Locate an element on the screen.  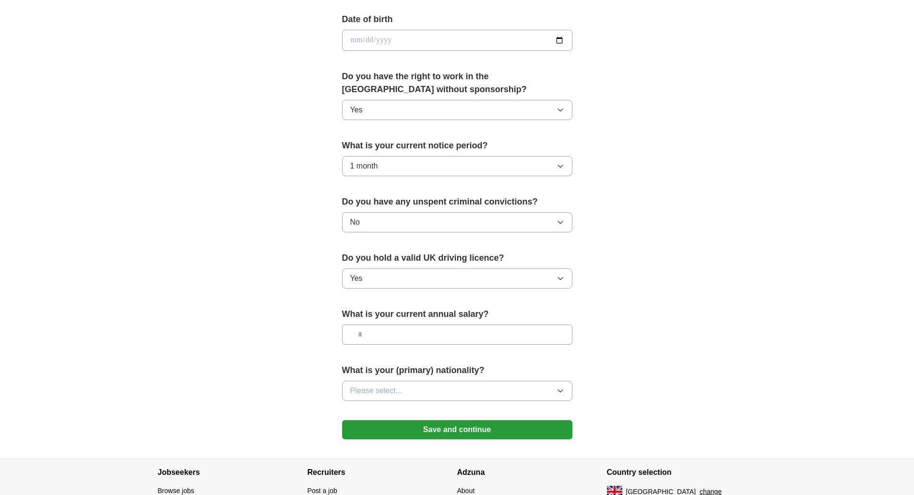
label: What is your current notice period? is located at coordinates (457, 145).